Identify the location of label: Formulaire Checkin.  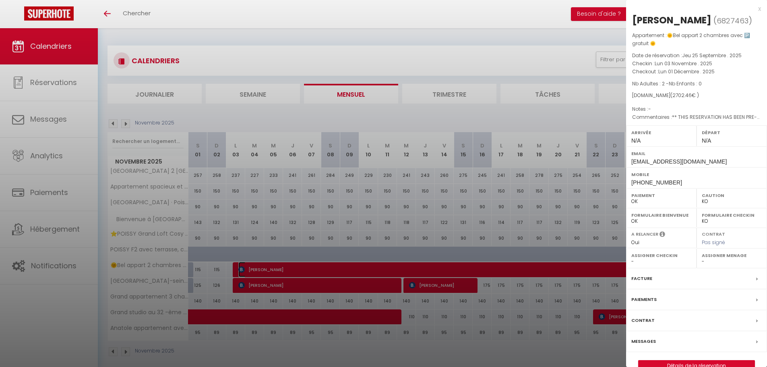
(732, 215).